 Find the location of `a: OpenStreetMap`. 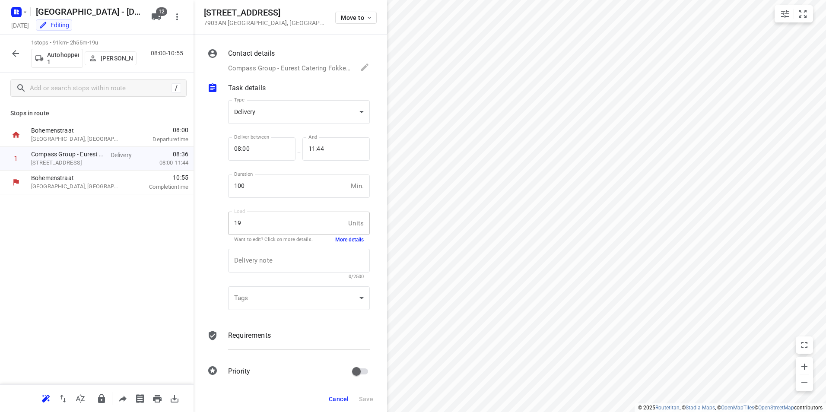

a: OpenStreetMap is located at coordinates (776, 408).